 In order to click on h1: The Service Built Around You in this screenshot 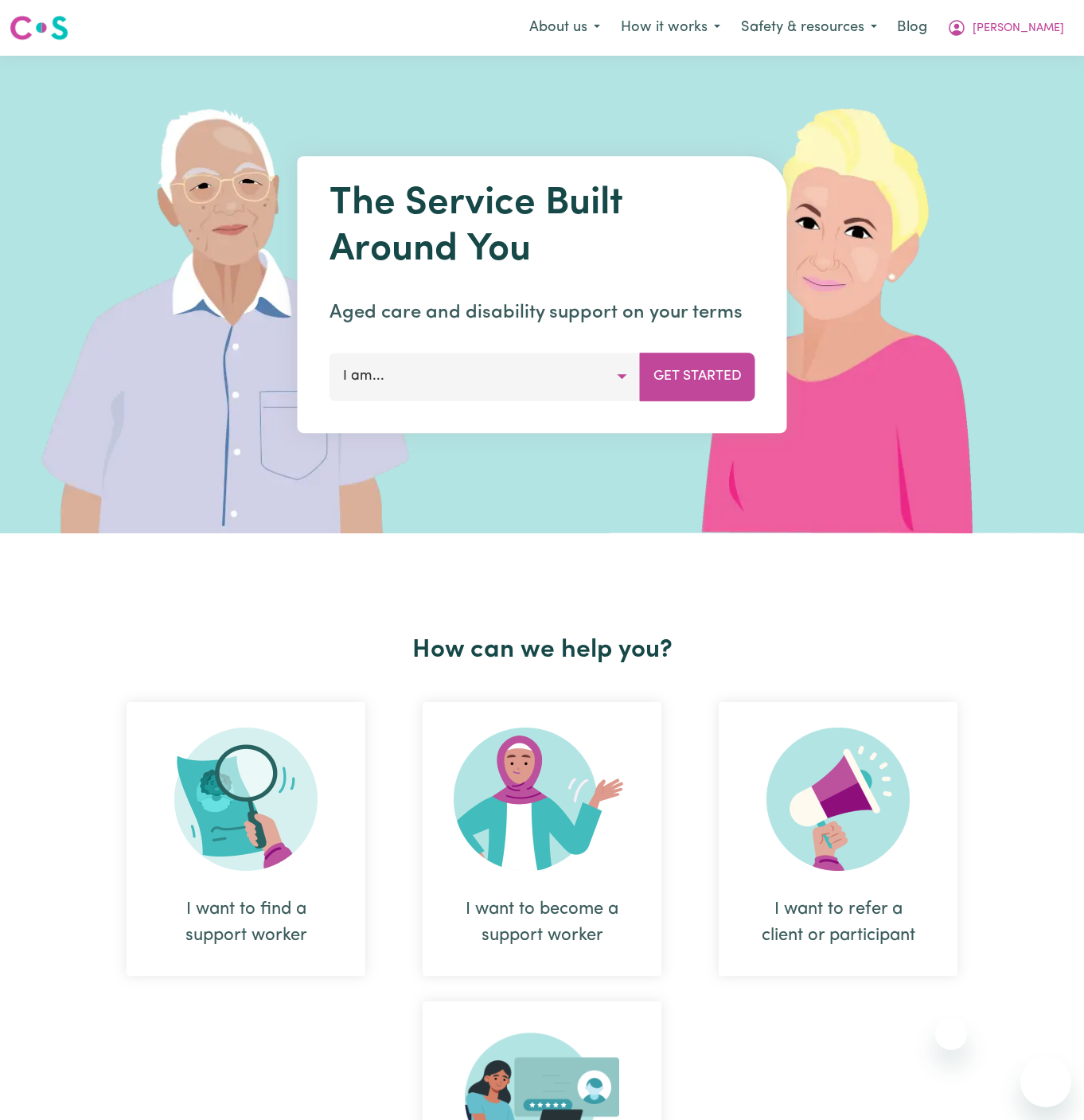, I will do `click(542, 227)`.